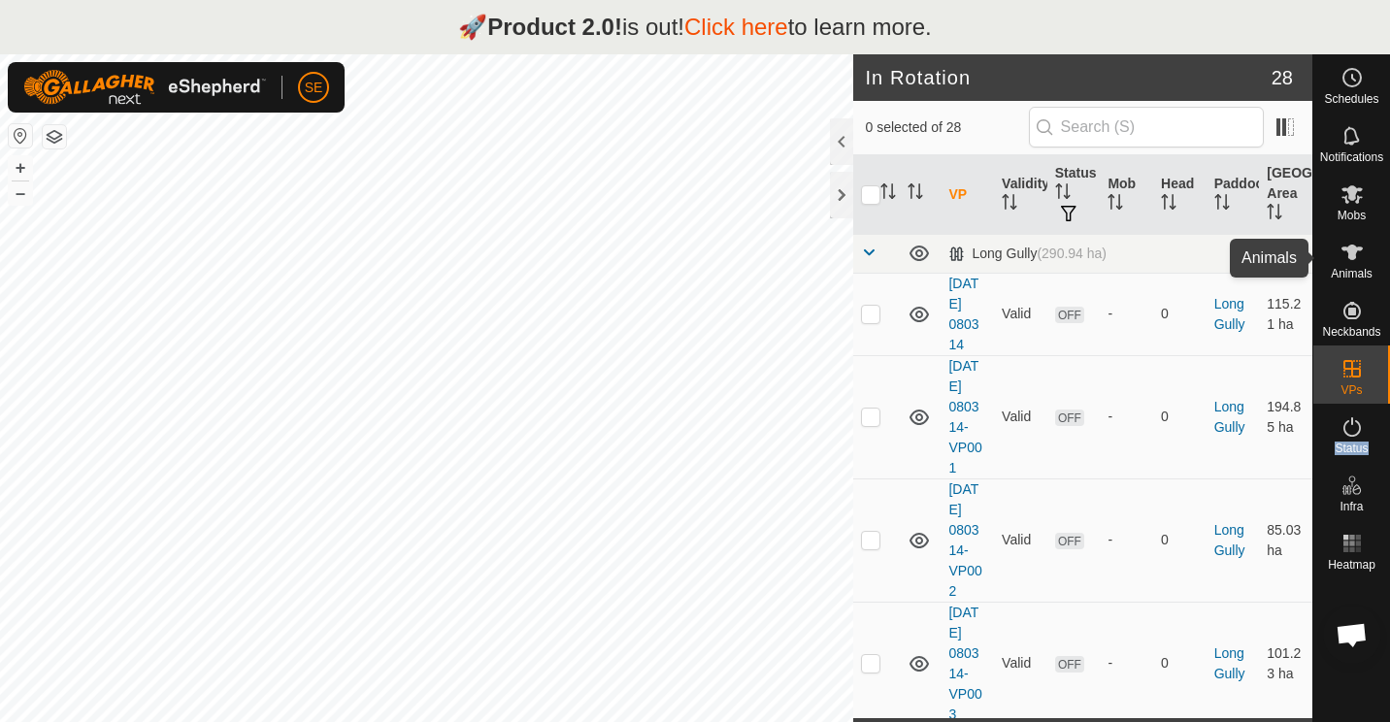 This screenshot has height=722, width=1390. Describe the element at coordinates (54, 137) in the screenshot. I see `button: Map Layers` at that location.